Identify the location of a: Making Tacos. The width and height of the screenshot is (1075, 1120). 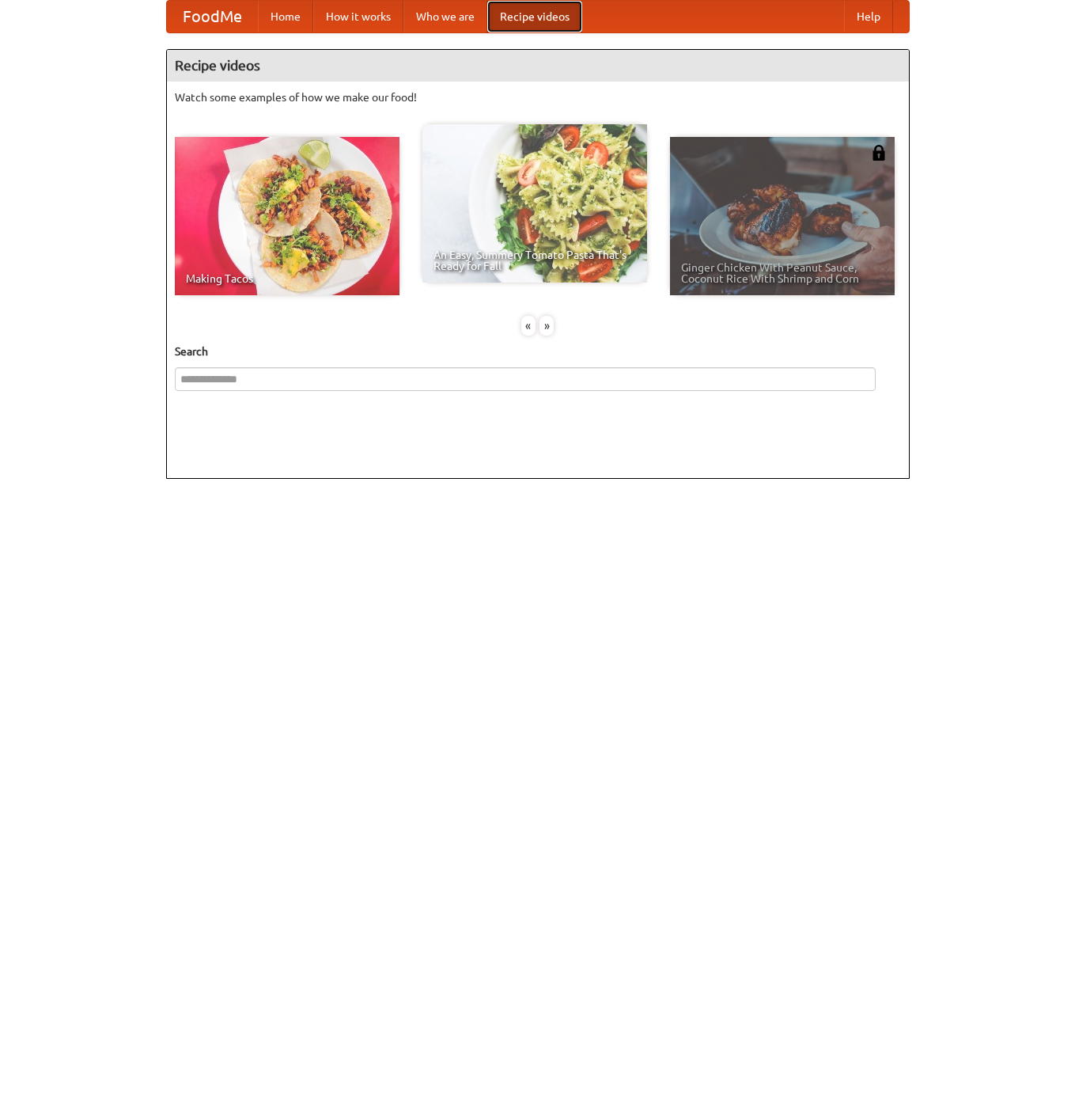
(288, 216).